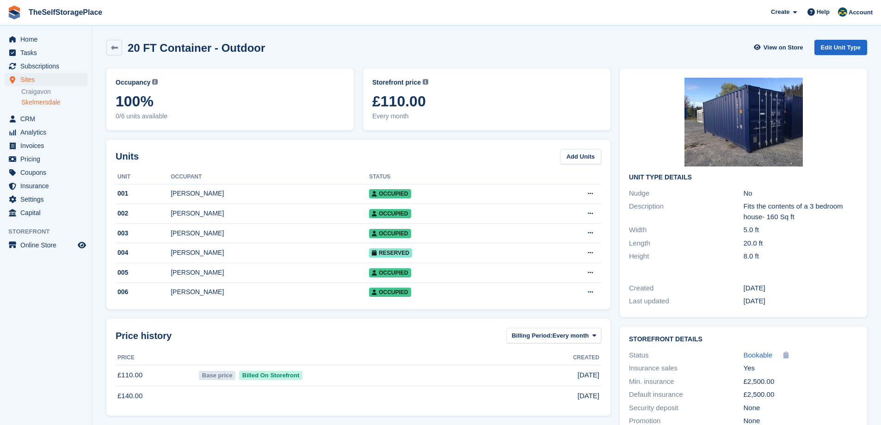 The width and height of the screenshot is (881, 425). What do you see at coordinates (532, 336) in the screenshot?
I see `span: Billing Period:` at bounding box center [532, 336].